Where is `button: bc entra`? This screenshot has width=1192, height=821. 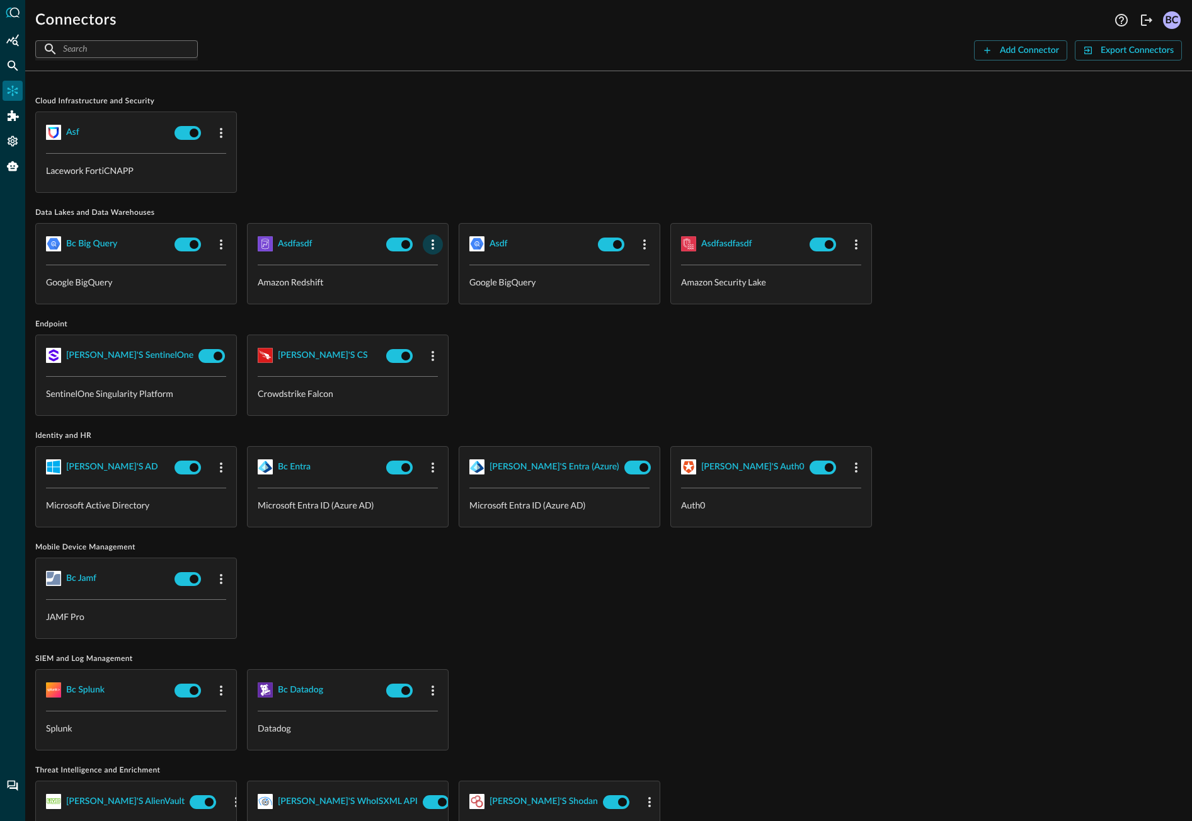 button: bc entra is located at coordinates (294, 467).